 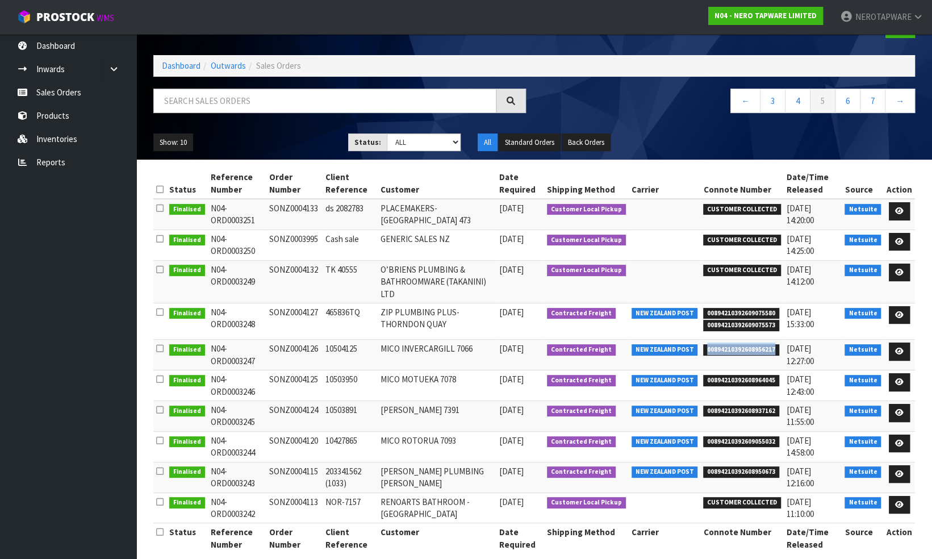 I want to click on th: Shipping Method, so click(x=586, y=538).